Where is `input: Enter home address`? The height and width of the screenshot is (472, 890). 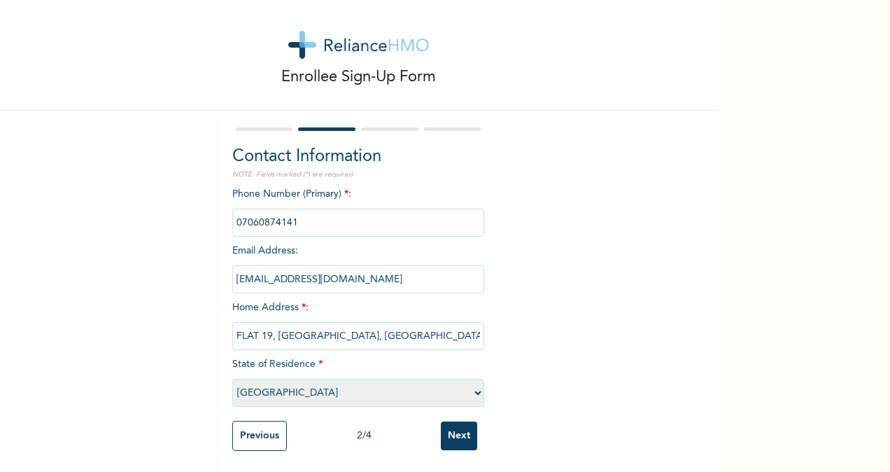 input: Enter home address is located at coordinates (358, 336).